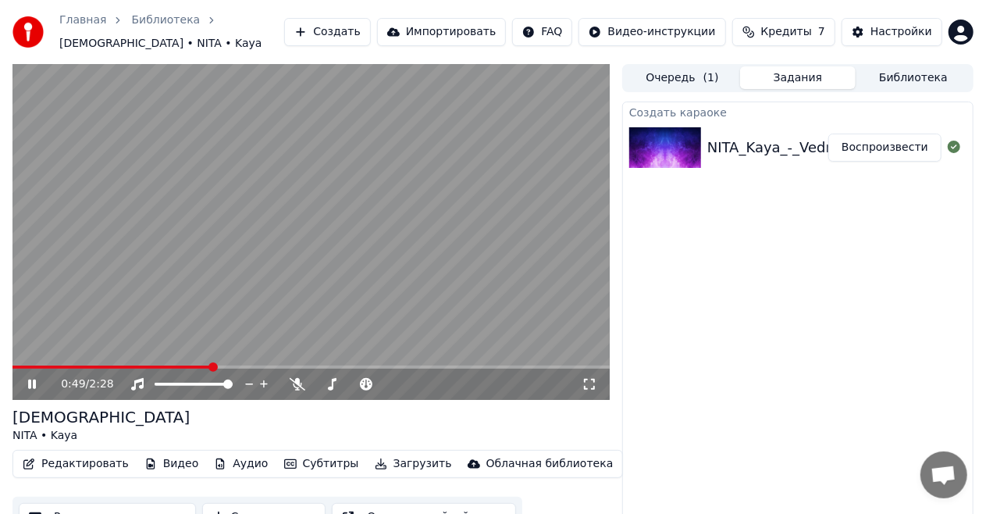  What do you see at coordinates (885, 148) in the screenshot?
I see `button: Воспроизвести` at bounding box center [885, 148].